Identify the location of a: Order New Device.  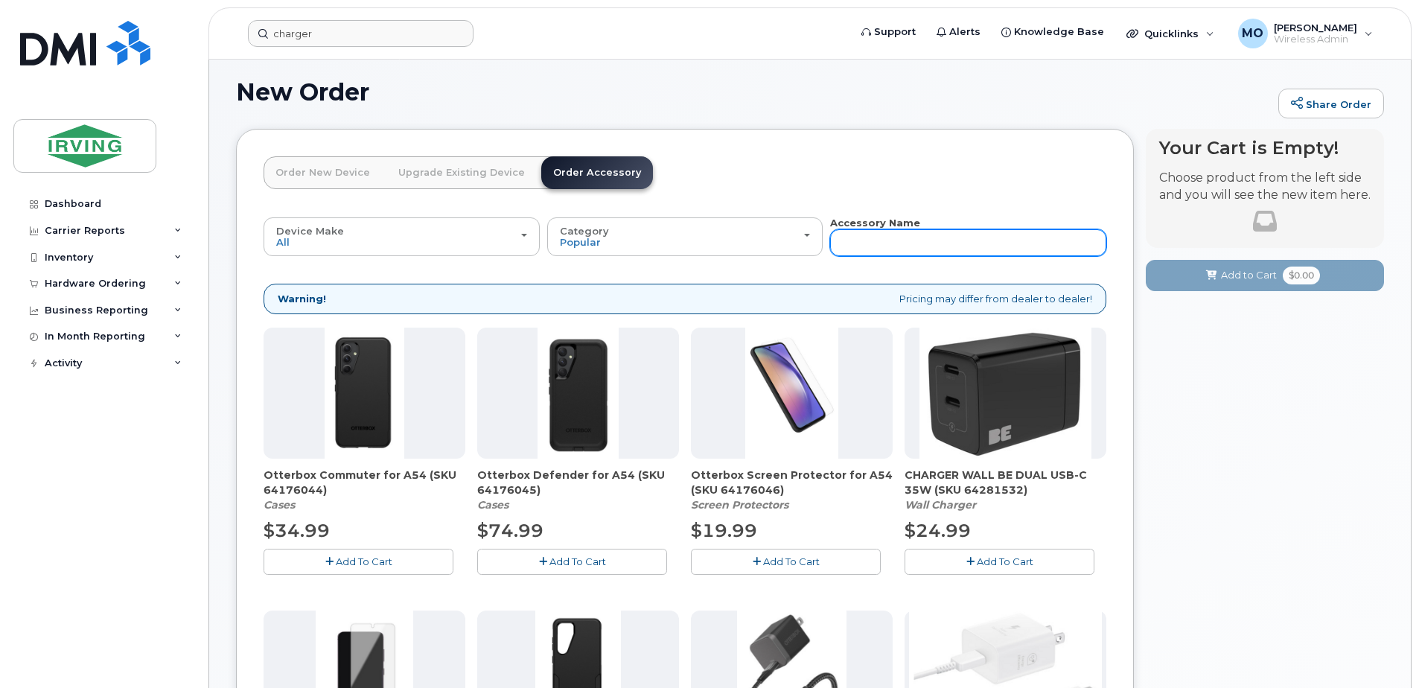
(322, 173).